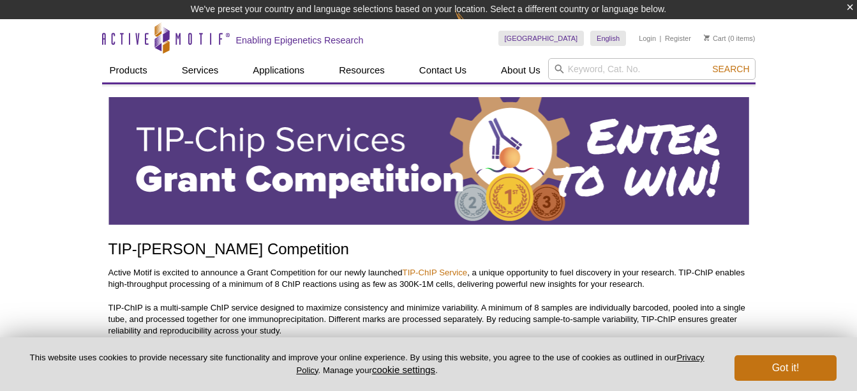 The width and height of the screenshot is (857, 391). I want to click on p: TIP-ChIP is a multi-sample ChIP service designed to maximize consistency and minimize variability..., so click(429, 319).